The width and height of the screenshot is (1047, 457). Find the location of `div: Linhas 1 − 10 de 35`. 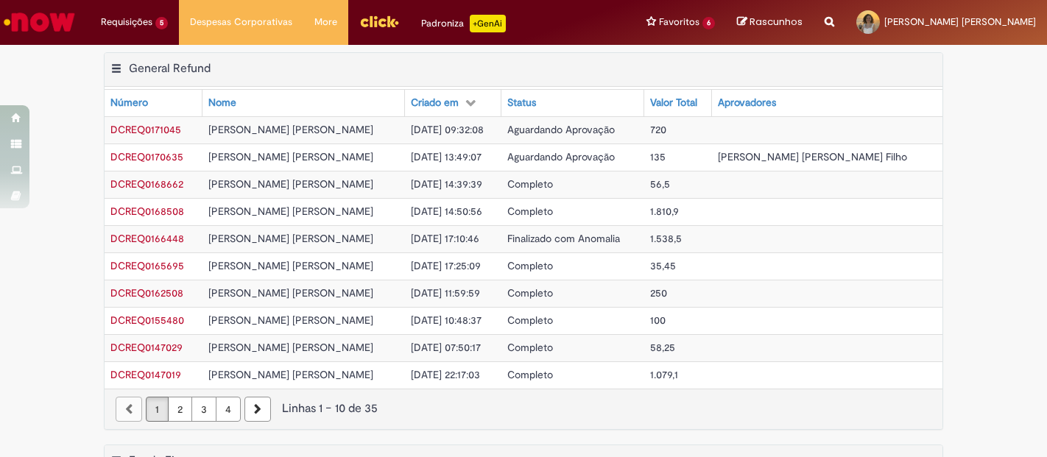

div: Linhas 1 − 10 de 35 is located at coordinates (524, 409).